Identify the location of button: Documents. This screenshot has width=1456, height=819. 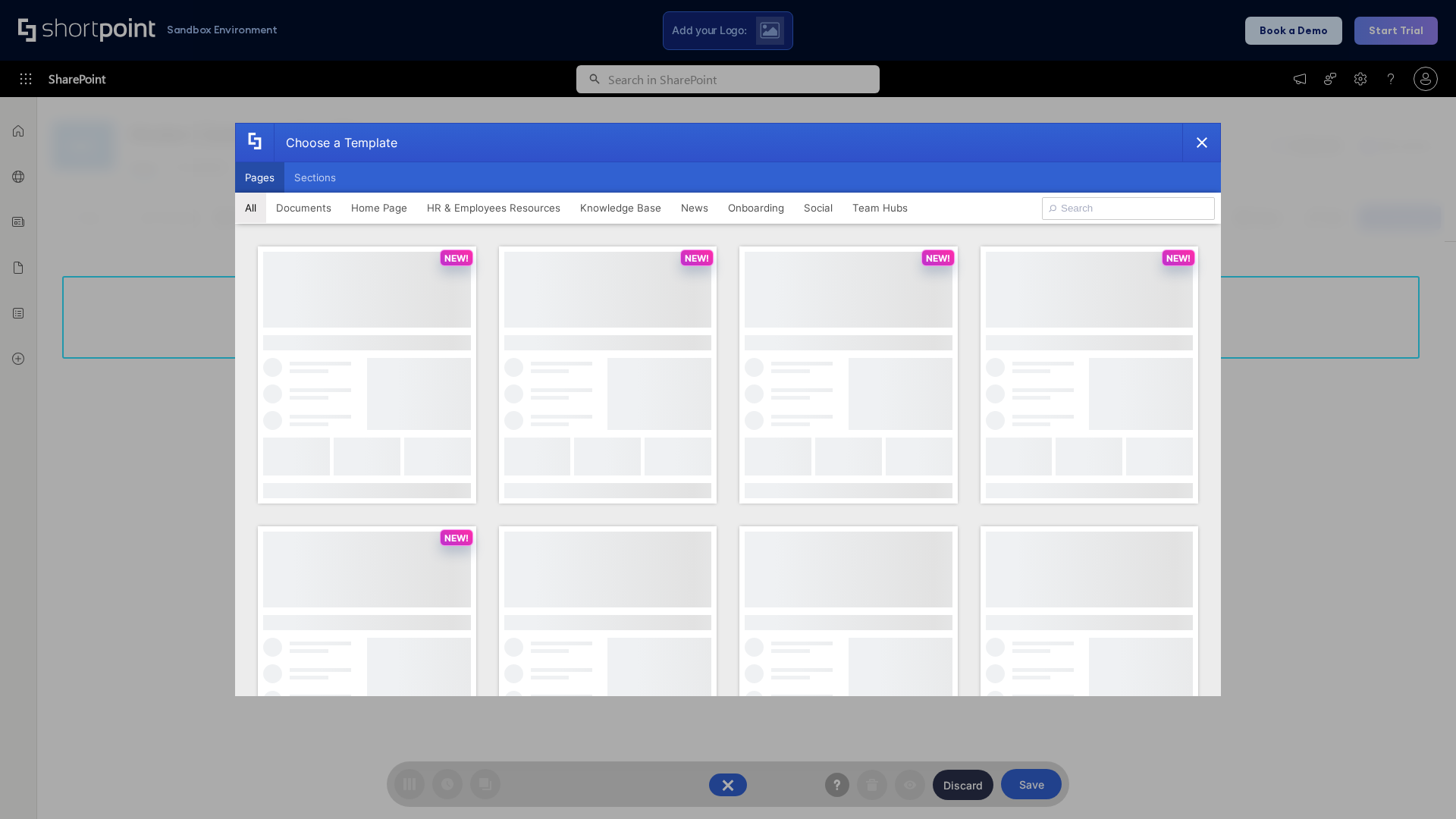
(303, 208).